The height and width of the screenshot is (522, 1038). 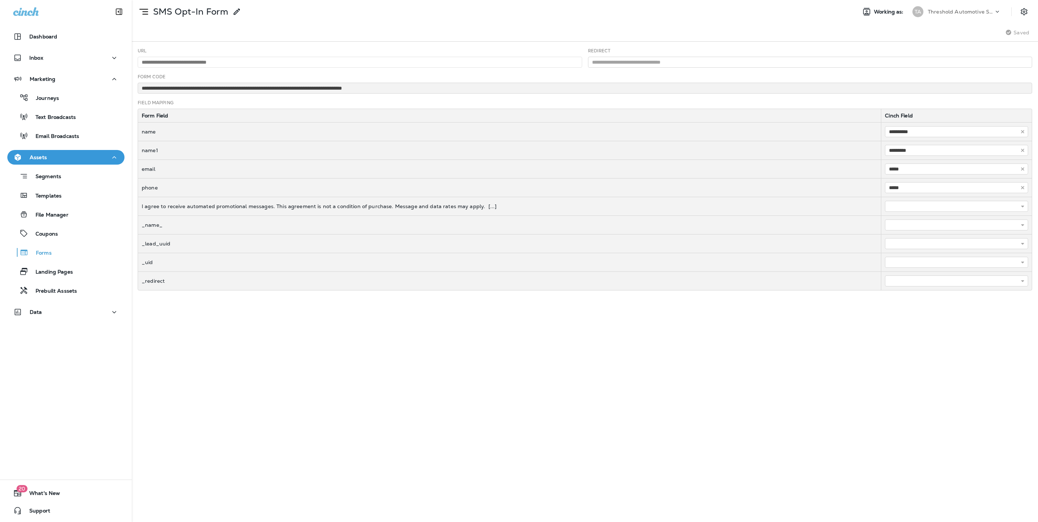 What do you see at coordinates (66, 253) in the screenshot?
I see `button: Forms` at bounding box center [66, 253].